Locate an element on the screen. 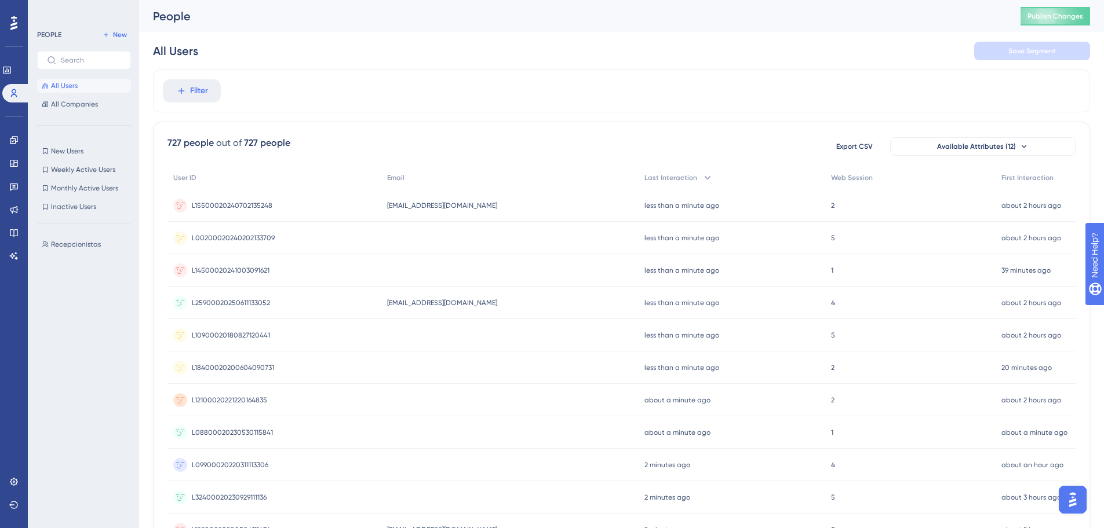 The image size is (1104, 528). div: PEOPLE is located at coordinates (49, 35).